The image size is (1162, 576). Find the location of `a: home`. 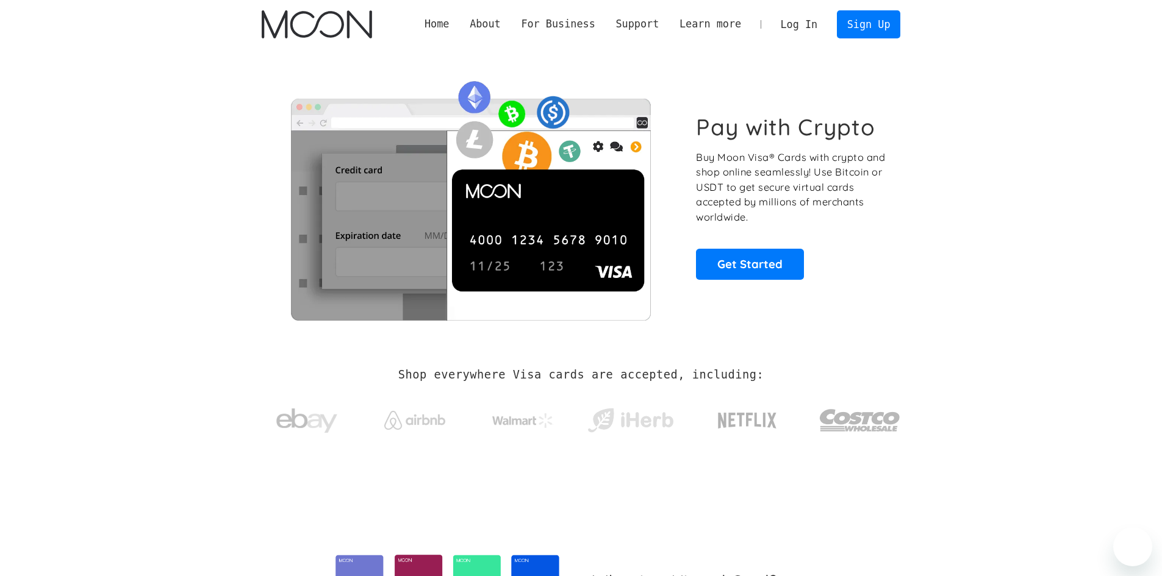

a: home is located at coordinates (317, 24).